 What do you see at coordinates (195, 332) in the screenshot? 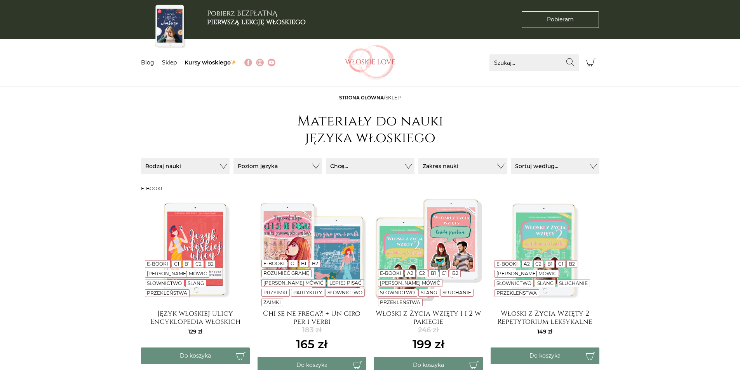
I see `span: 129` at bounding box center [195, 332].